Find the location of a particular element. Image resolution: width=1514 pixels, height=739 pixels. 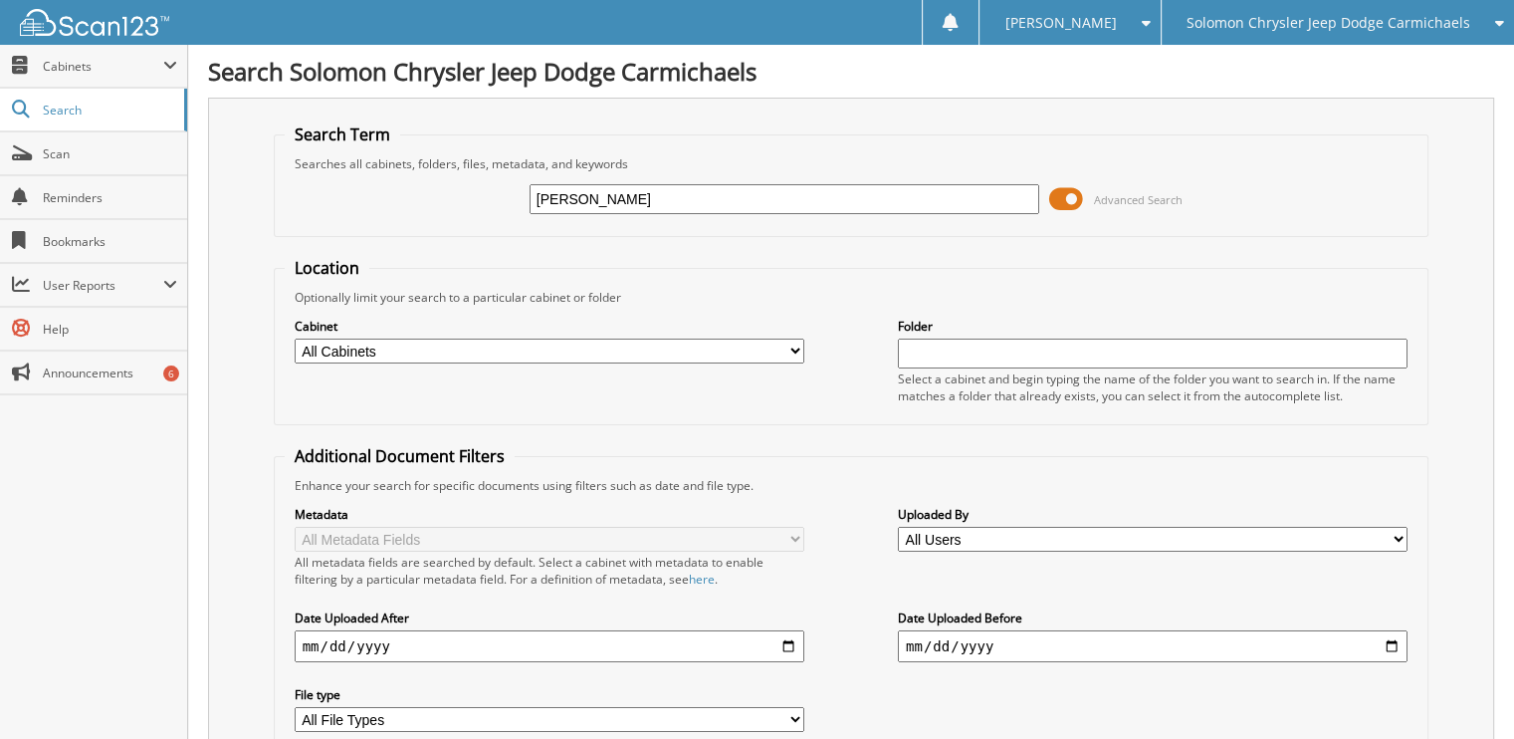

span: Reminders is located at coordinates (109, 197).